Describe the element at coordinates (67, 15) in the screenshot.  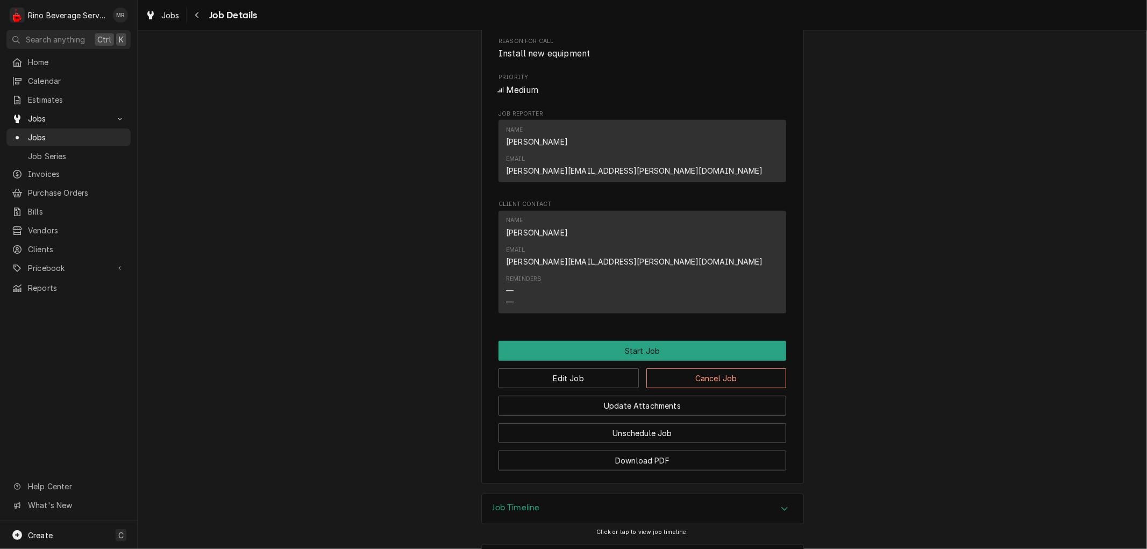
I see `div: Rino Beverage Service` at that location.